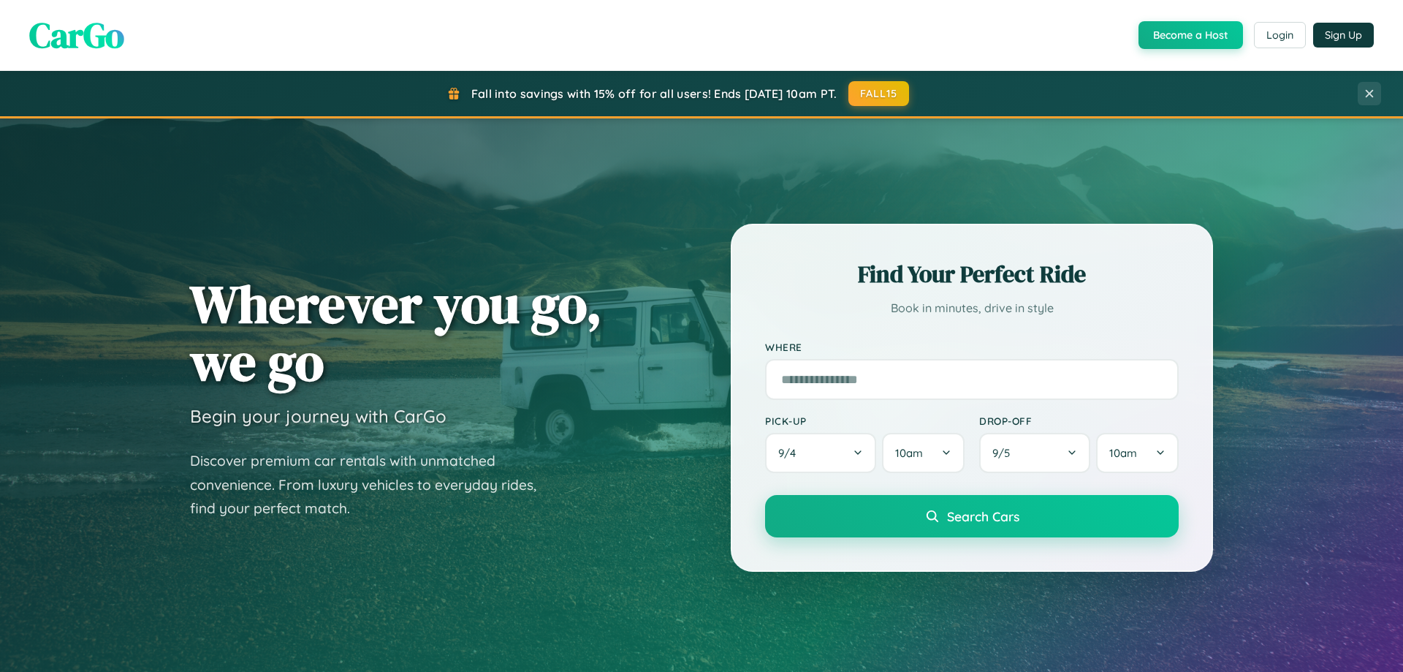 Image resolution: width=1403 pixels, height=672 pixels. I want to click on button: Sign Up, so click(1343, 35).